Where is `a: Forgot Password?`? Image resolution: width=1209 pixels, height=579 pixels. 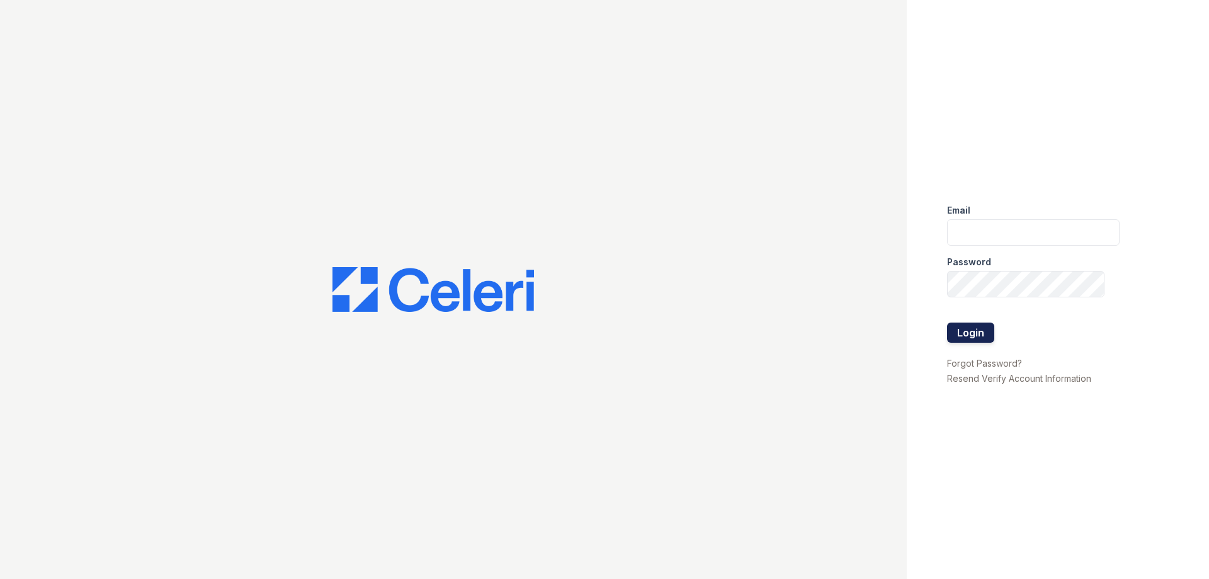 a: Forgot Password? is located at coordinates (984, 363).